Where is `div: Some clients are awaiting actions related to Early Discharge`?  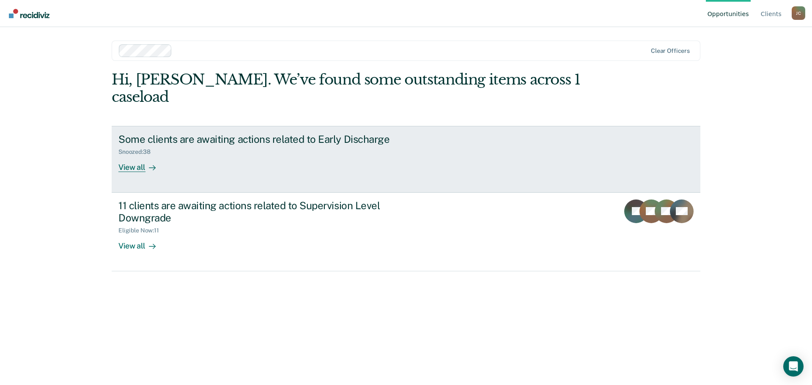
div: Some clients are awaiting actions related to Early Discharge is located at coordinates (267, 139).